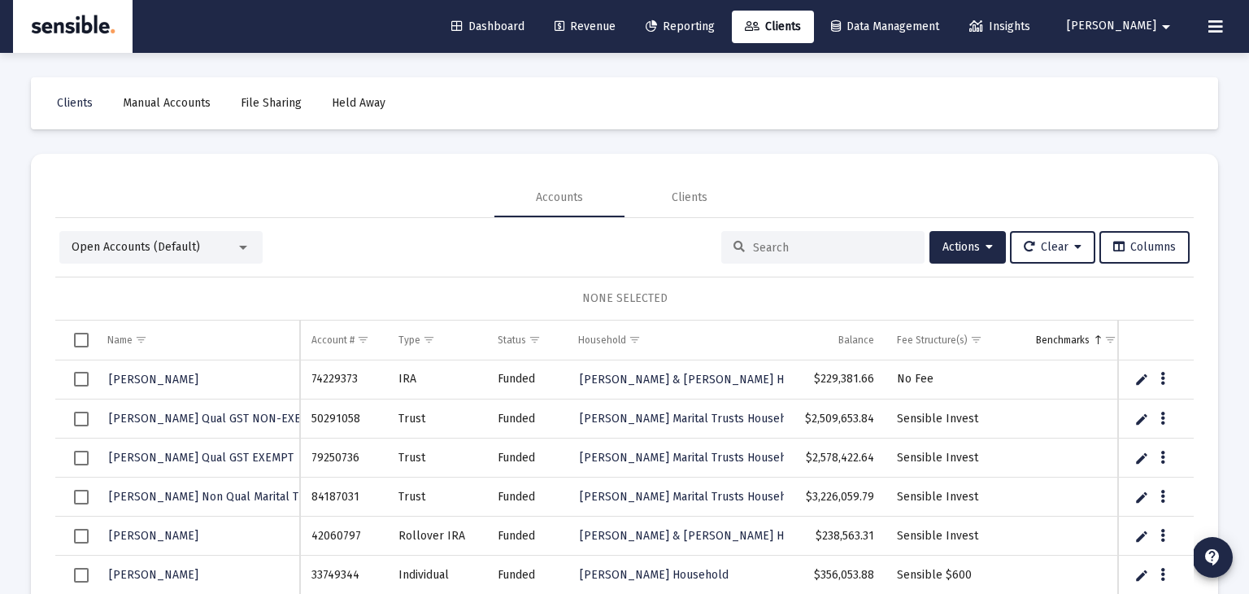 This screenshot has width=1249, height=594. I want to click on div: Fee Structure(s), so click(932, 340).